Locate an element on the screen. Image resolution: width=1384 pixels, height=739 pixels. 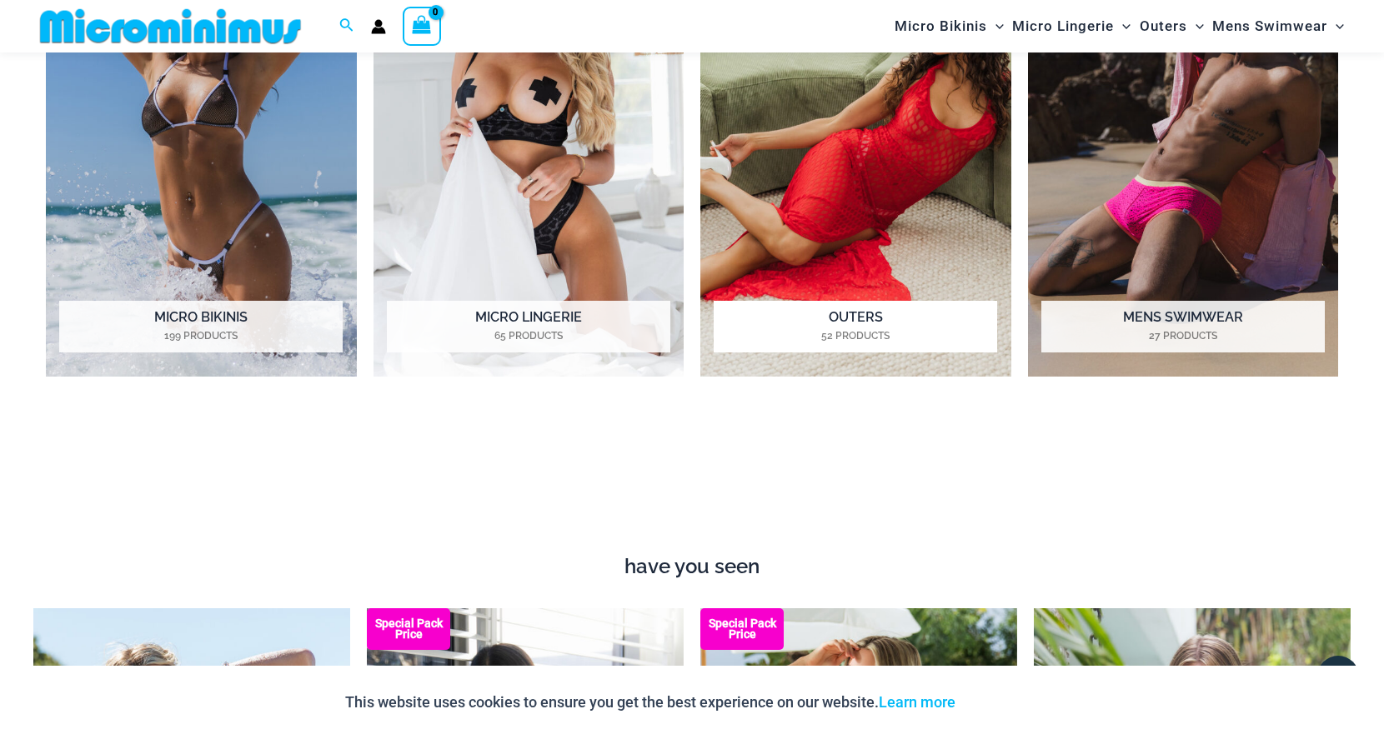
mark: 27 Products is located at coordinates (1183, 336).